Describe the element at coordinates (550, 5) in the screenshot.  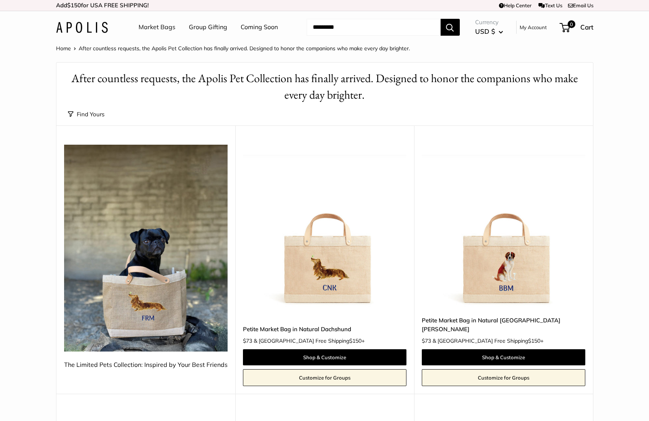
I see `a: Text Us` at that location.